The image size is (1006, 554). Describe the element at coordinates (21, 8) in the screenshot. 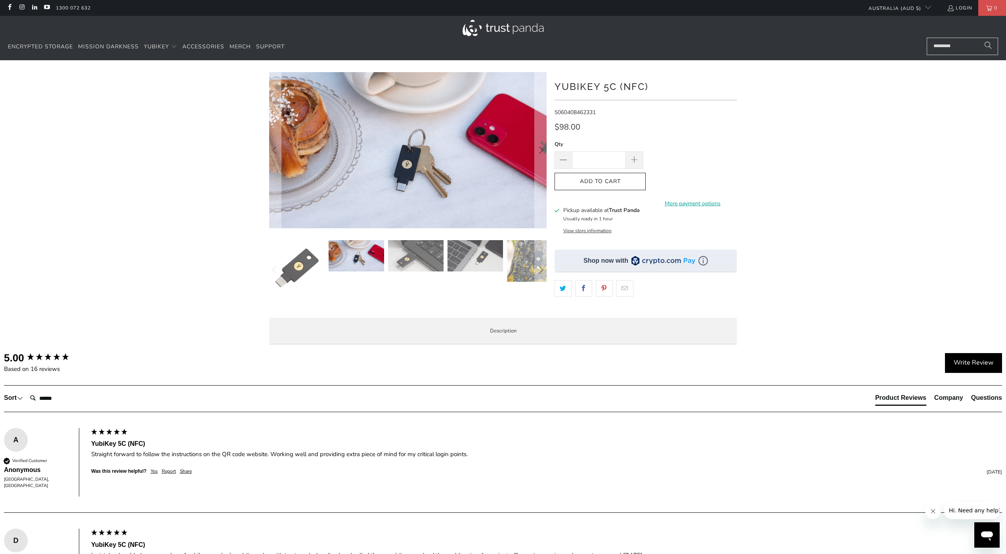

I see `a: Trust Panda Australia on Instagram` at that location.